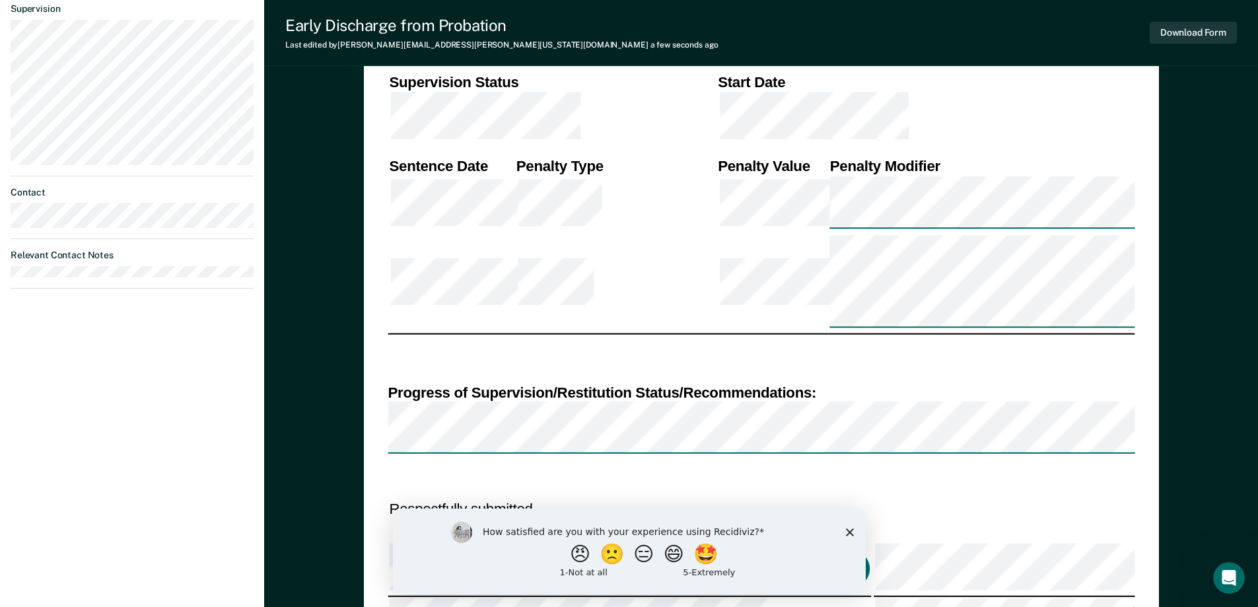 Image resolution: width=1258 pixels, height=607 pixels. Describe the element at coordinates (457, 24) in the screenshot. I see `div: Close survey` at that location.